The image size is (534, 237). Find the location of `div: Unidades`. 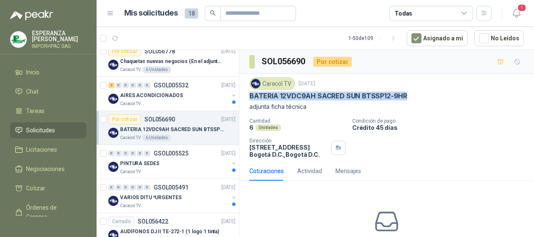

div: Unidades is located at coordinates (268, 128).